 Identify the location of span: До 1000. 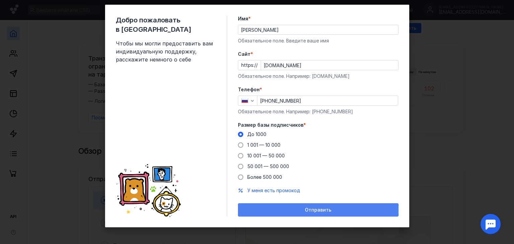
(257, 134).